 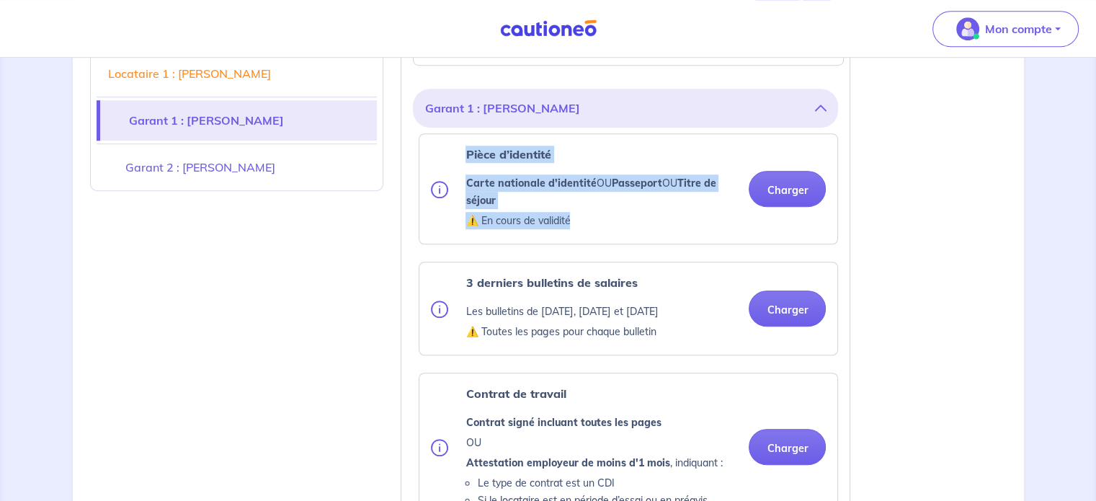 I want to click on p: ⚠️ En cours de validité, so click(x=601, y=220).